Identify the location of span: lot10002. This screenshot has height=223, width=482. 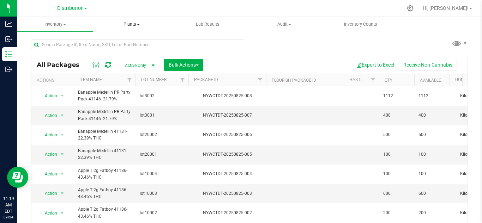
(162, 213).